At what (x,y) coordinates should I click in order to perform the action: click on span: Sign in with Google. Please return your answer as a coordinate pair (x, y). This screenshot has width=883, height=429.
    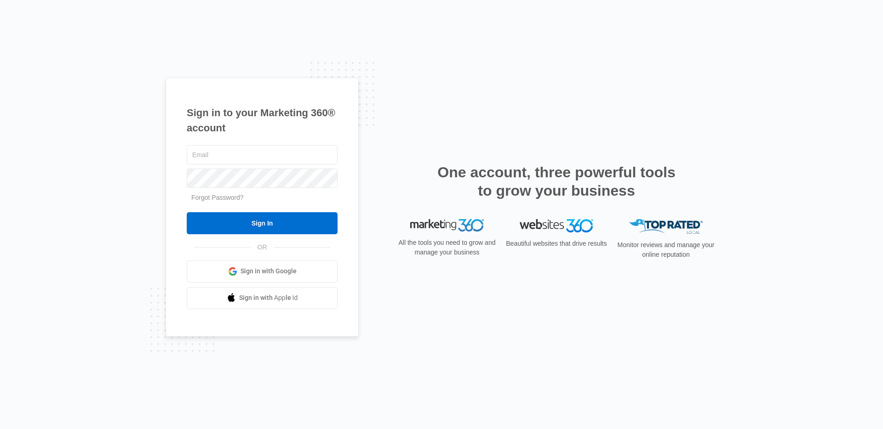
    Looking at the image, I should click on (269, 271).